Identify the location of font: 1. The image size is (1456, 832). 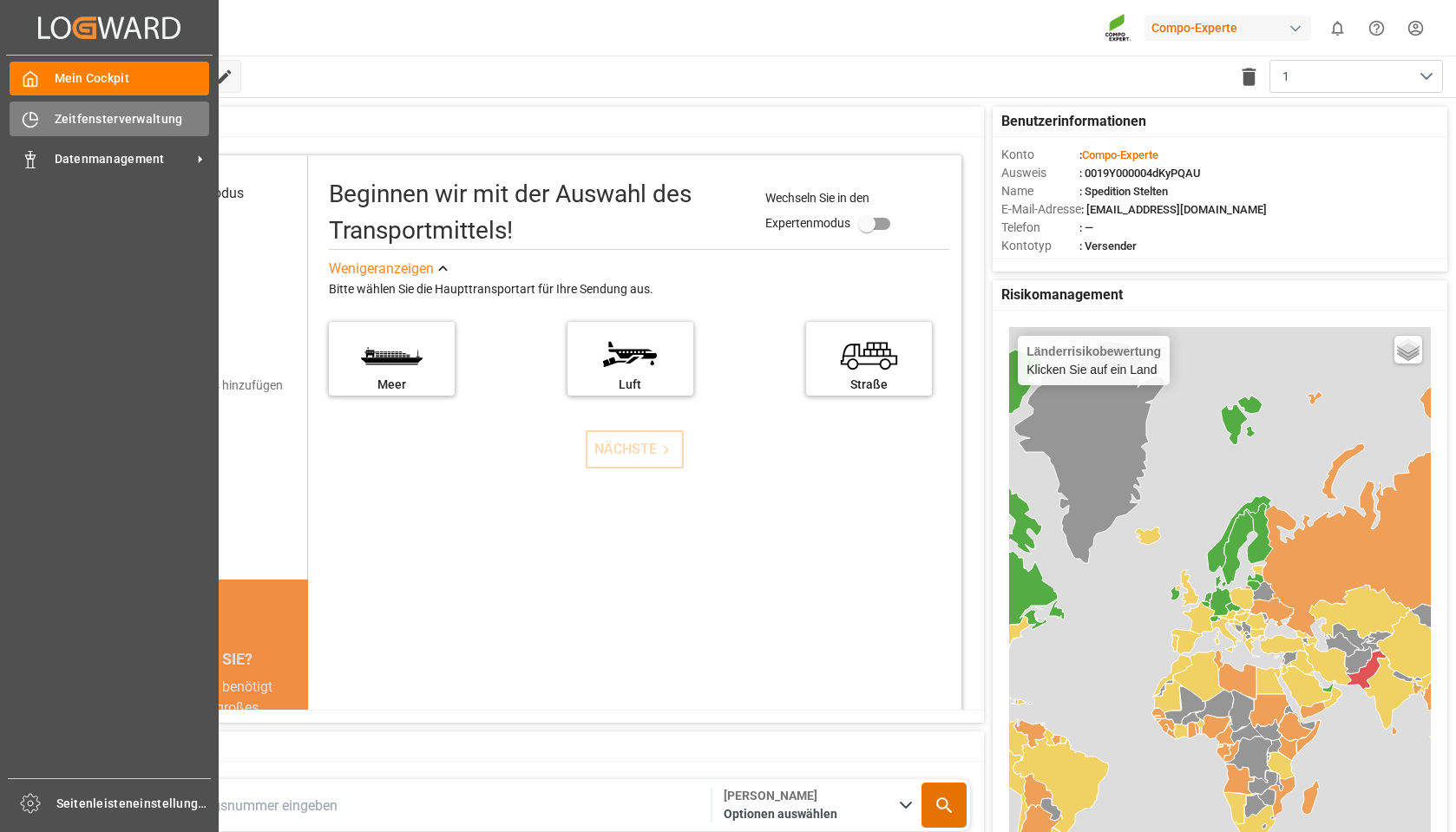
(1286, 77).